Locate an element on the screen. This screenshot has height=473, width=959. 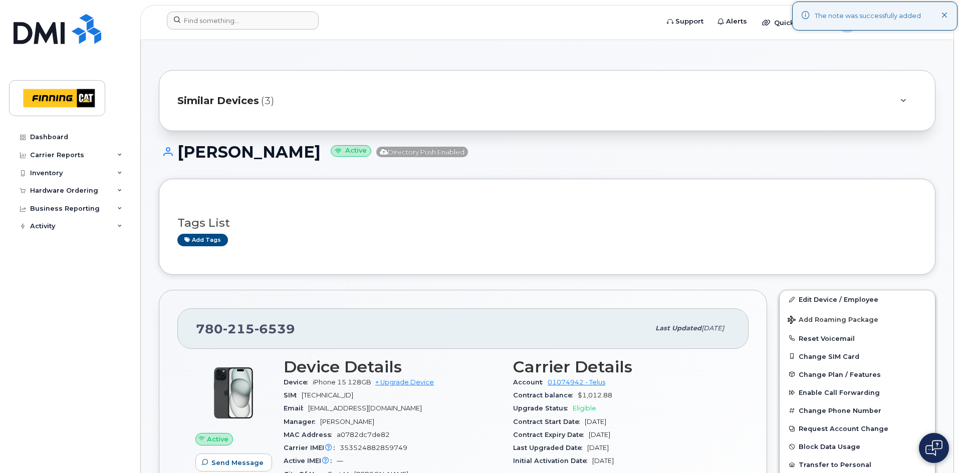
span: Similar Devices is located at coordinates (218, 101).